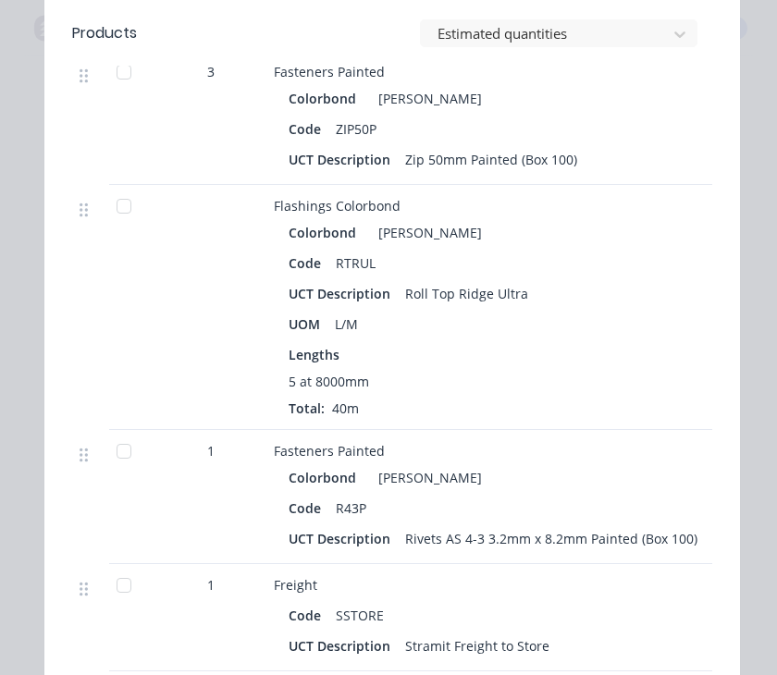 The image size is (777, 675). What do you see at coordinates (466, 293) in the screenshot?
I see `div: Roll Top Ridge Ultra` at bounding box center [466, 293].